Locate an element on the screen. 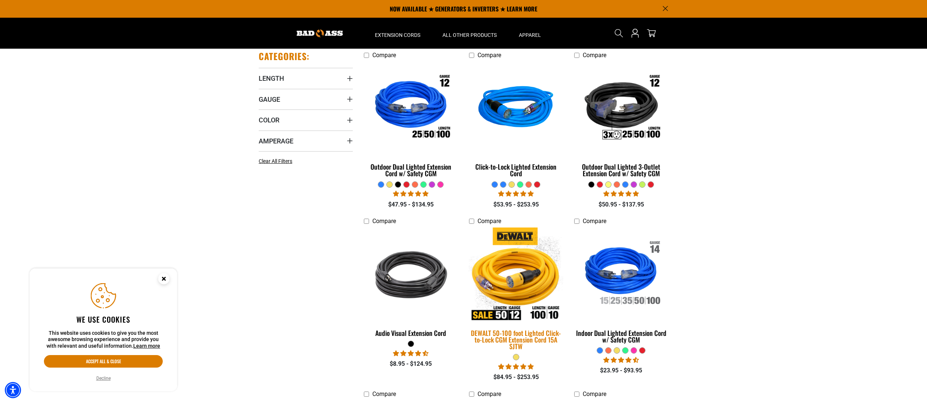  a: black Audio Visual Extension Cord is located at coordinates (411, 285).